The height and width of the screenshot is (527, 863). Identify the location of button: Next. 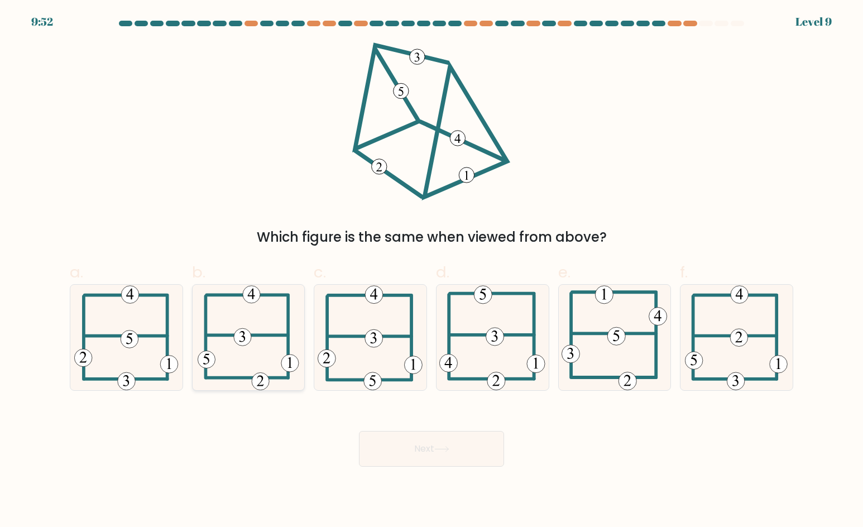
(432, 449).